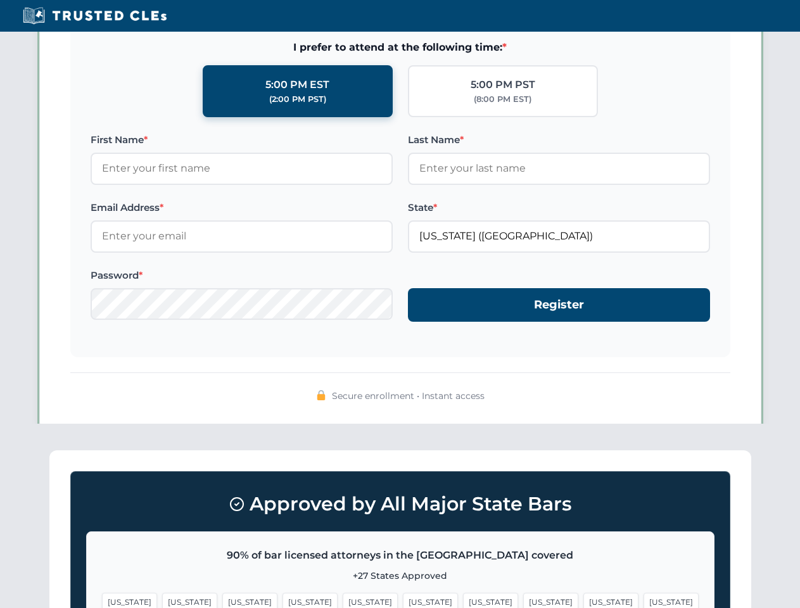 This screenshot has width=800, height=608. Describe the element at coordinates (559, 236) in the screenshot. I see `input: Florida (FL)` at that location.